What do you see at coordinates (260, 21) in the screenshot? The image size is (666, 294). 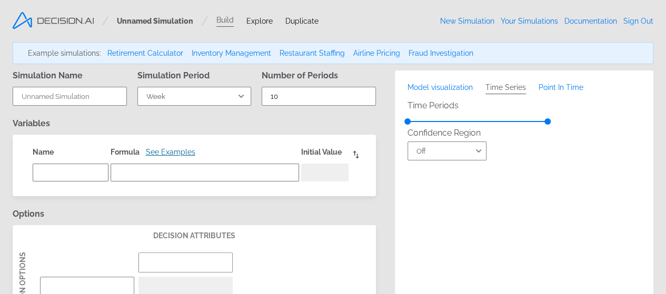 I see `span: Explore` at bounding box center [260, 21].